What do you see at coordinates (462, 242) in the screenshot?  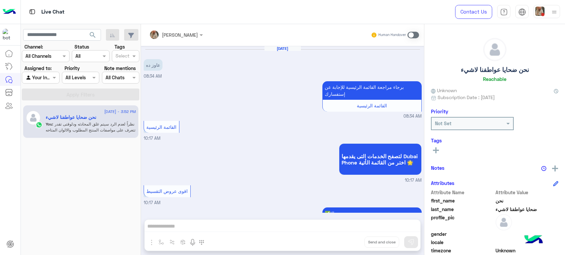 I see `span: locale` at bounding box center [462, 242].